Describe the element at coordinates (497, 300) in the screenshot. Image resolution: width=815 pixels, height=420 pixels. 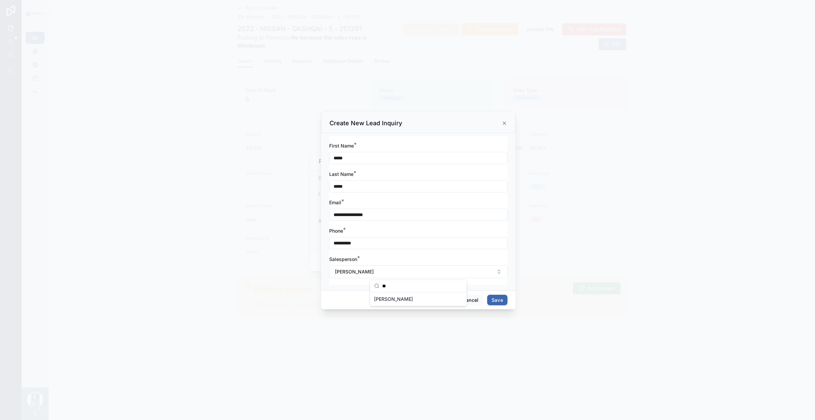
I see `button: Save` at that location.